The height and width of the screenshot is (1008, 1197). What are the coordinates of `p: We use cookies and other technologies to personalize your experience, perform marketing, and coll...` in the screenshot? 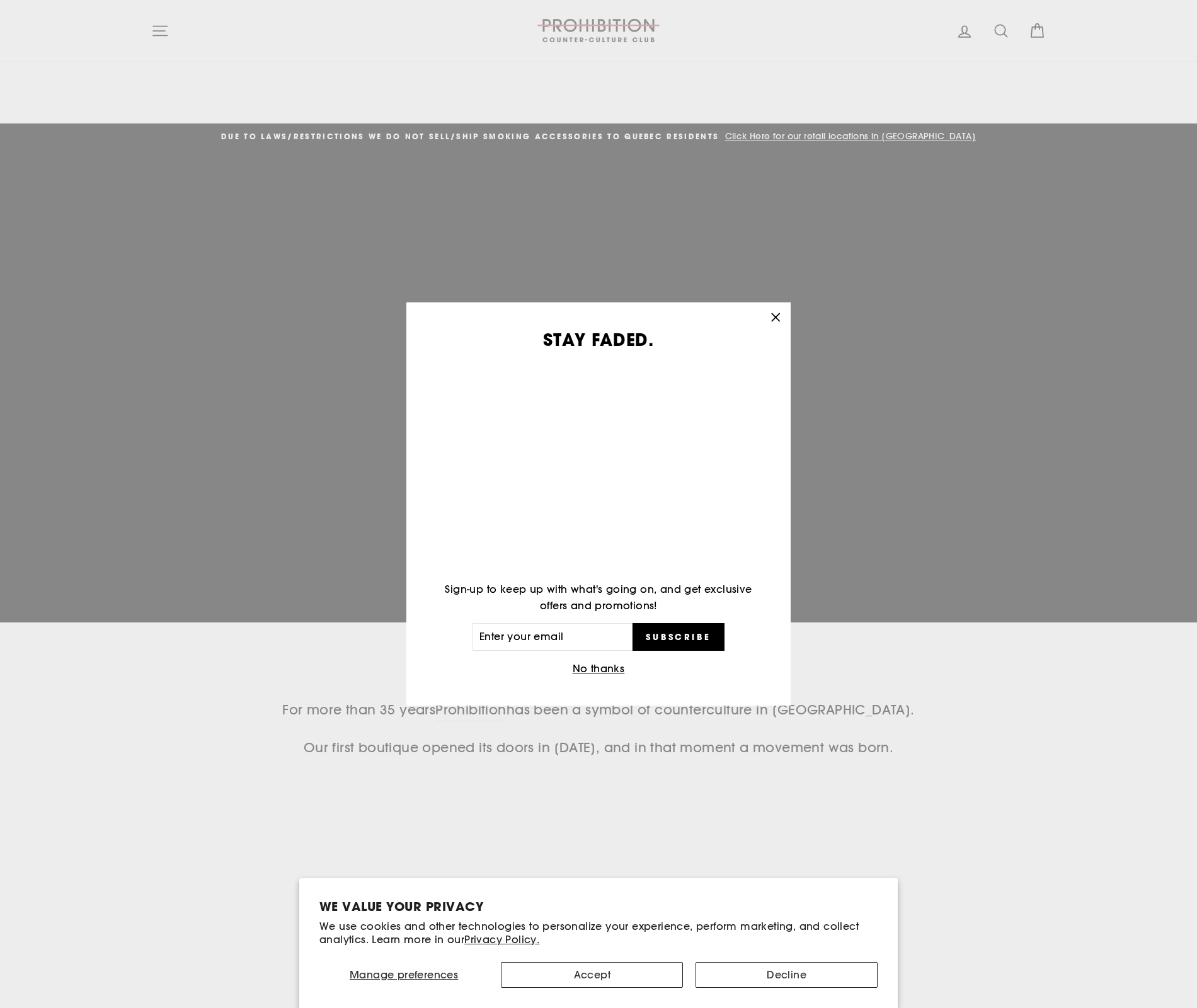 It's located at (598, 933).